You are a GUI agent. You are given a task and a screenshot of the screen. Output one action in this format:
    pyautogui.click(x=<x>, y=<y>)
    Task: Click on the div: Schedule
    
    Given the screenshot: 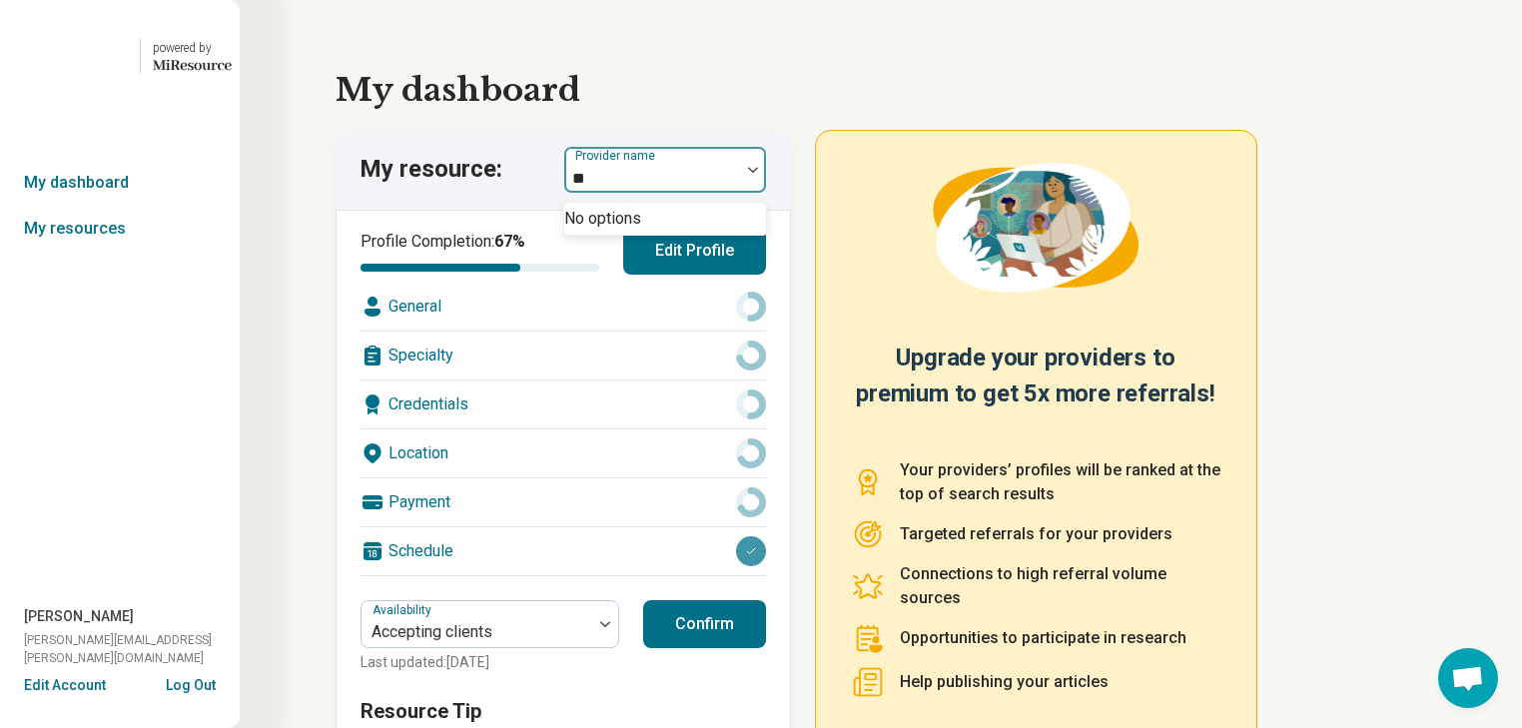 What is the action you would take?
    pyautogui.click(x=563, y=551)
    